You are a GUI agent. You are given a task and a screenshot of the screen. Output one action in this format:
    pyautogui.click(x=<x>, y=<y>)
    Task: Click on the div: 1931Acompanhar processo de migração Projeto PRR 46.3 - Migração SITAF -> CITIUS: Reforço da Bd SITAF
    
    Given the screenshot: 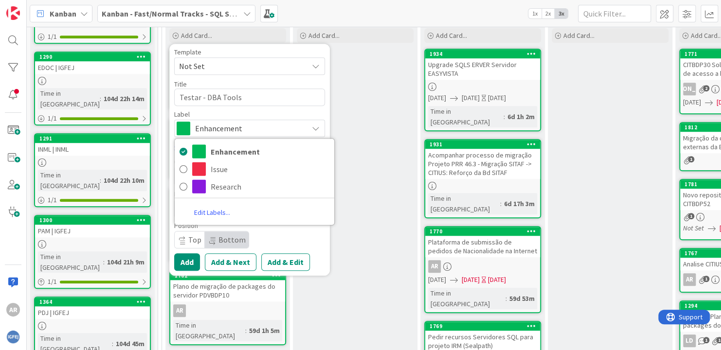 What is the action you would take?
    pyautogui.click(x=482, y=159)
    